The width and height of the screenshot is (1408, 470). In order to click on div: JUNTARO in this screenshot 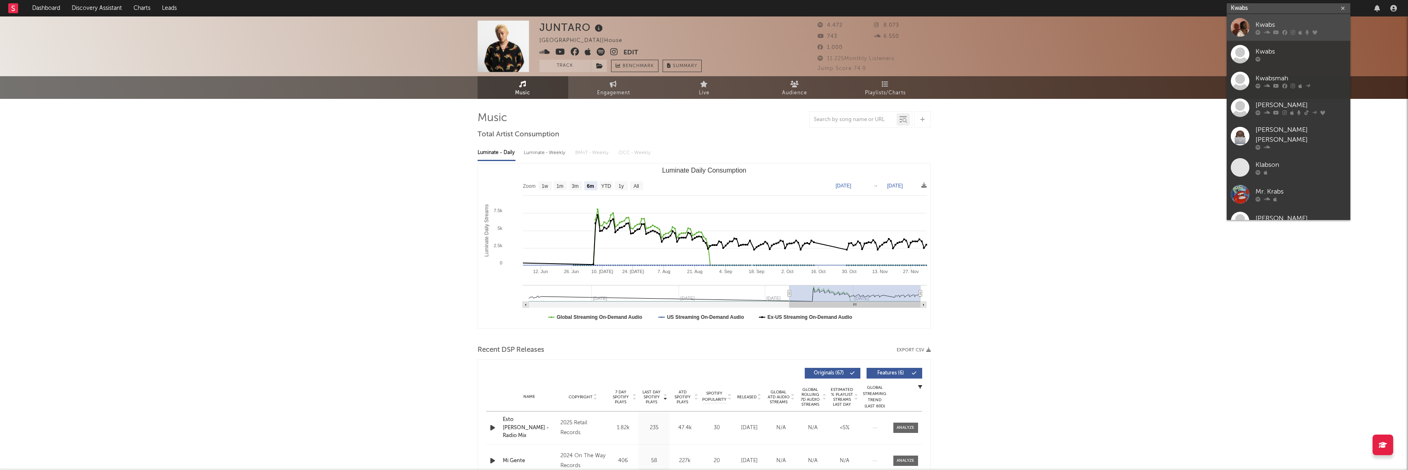, I will do `click(572, 27)`.